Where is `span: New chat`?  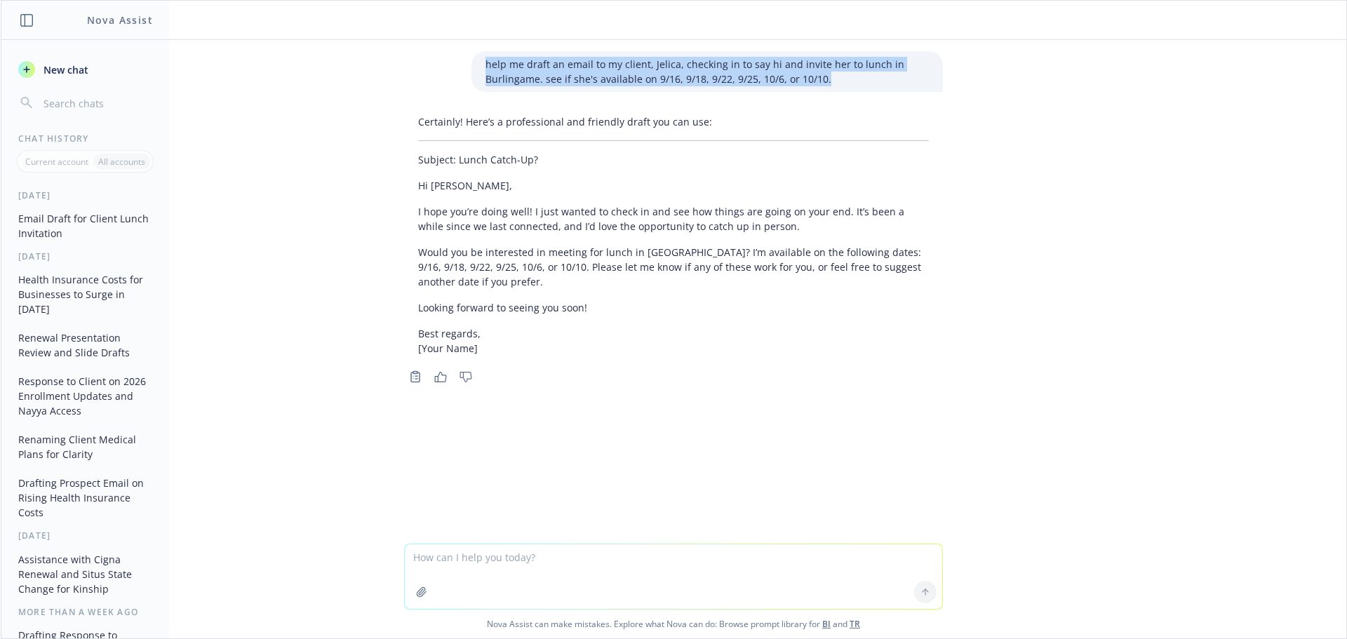 span: New chat is located at coordinates (65, 69).